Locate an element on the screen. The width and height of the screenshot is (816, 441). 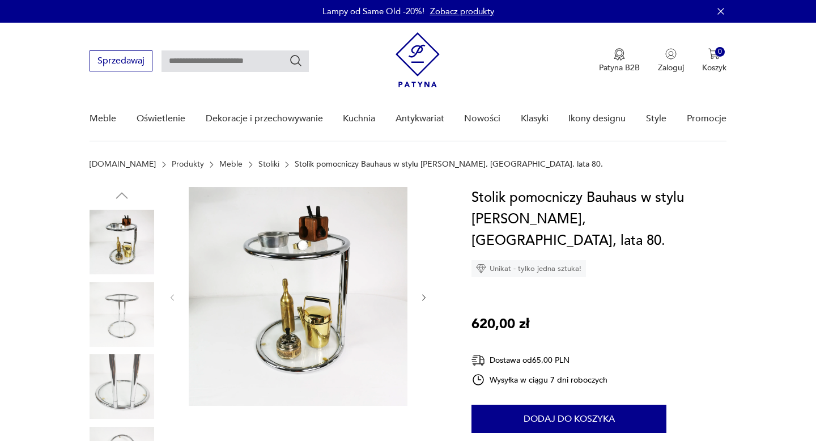
img: Ikona dostawy is located at coordinates (478, 360).